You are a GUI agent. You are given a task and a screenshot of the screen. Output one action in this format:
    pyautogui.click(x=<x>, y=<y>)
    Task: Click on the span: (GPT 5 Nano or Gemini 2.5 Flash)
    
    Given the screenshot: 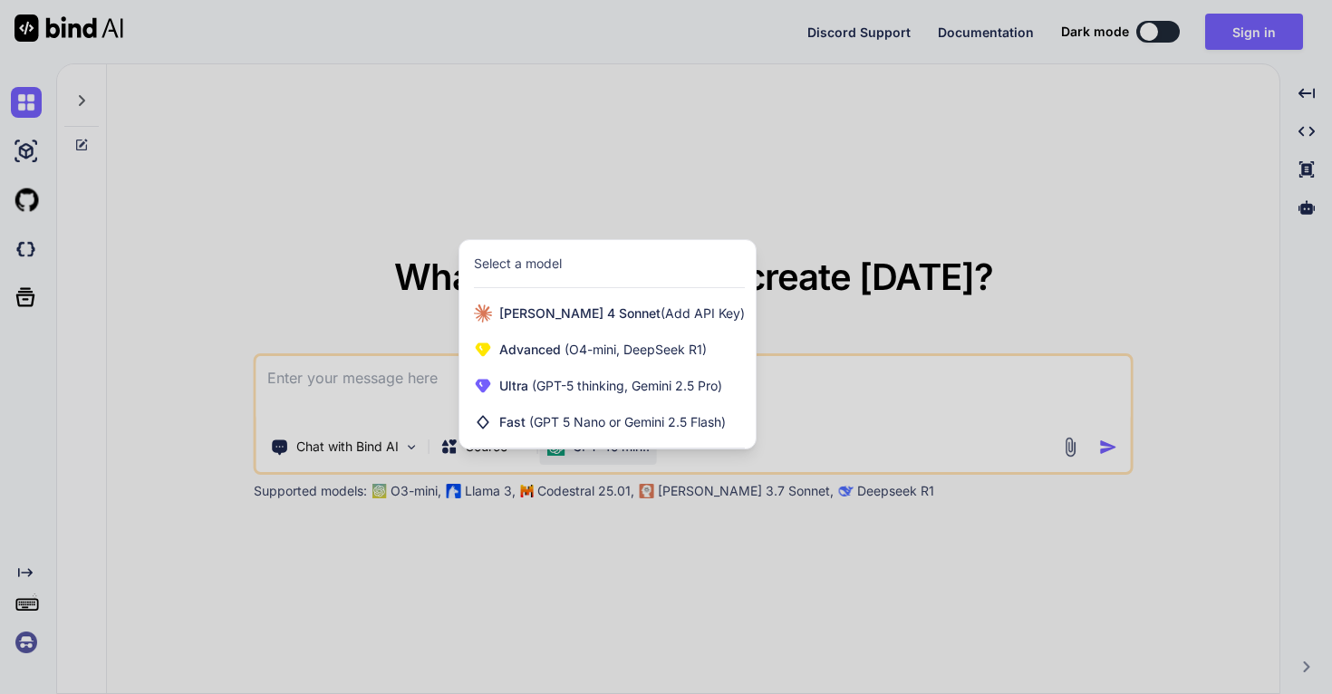 What is the action you would take?
    pyautogui.click(x=627, y=421)
    